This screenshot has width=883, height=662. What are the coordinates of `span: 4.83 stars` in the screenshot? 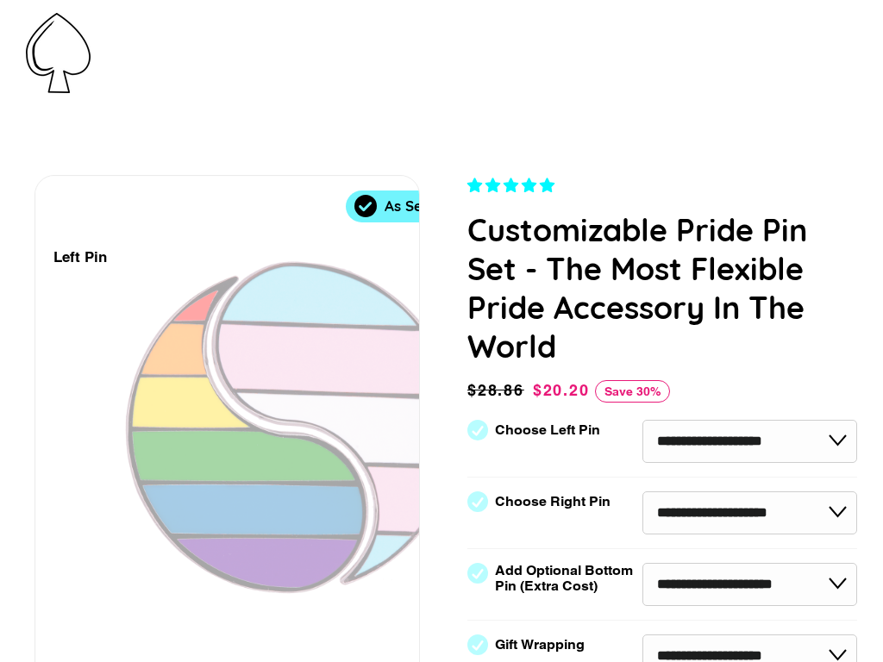 It's located at (513, 185).